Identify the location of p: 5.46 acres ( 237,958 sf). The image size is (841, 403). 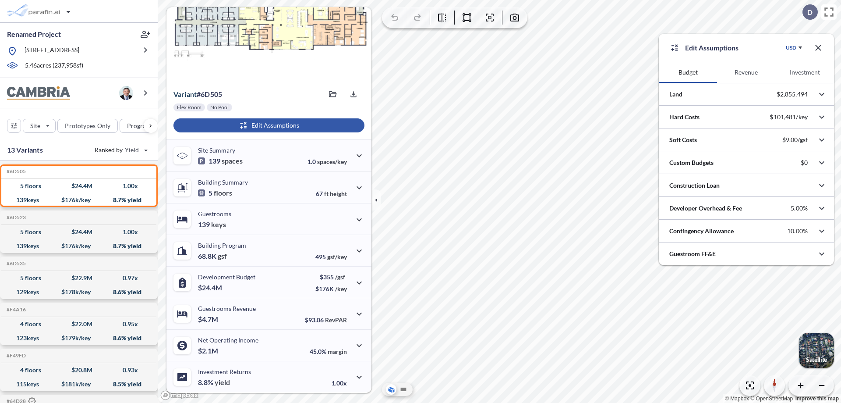
(54, 66).